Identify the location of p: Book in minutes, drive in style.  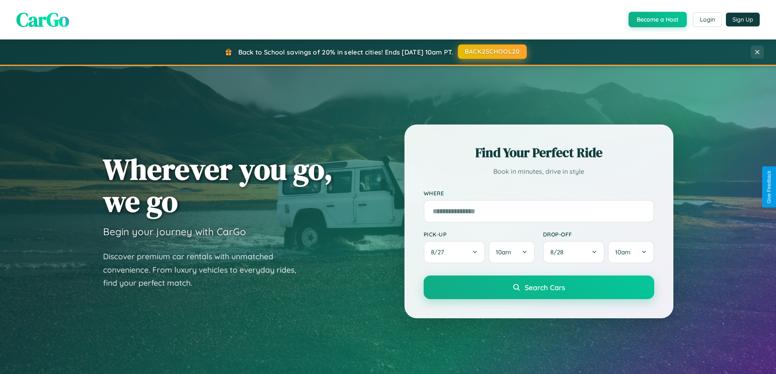
(539, 172).